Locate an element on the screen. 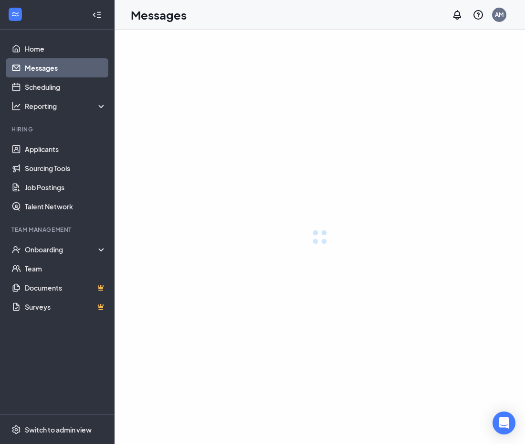  div: AM is located at coordinates (499, 14).